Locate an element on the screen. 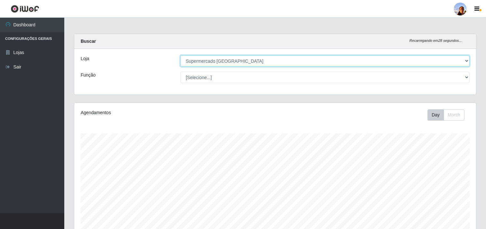  div: Agendamentos is located at coordinates (159, 113).